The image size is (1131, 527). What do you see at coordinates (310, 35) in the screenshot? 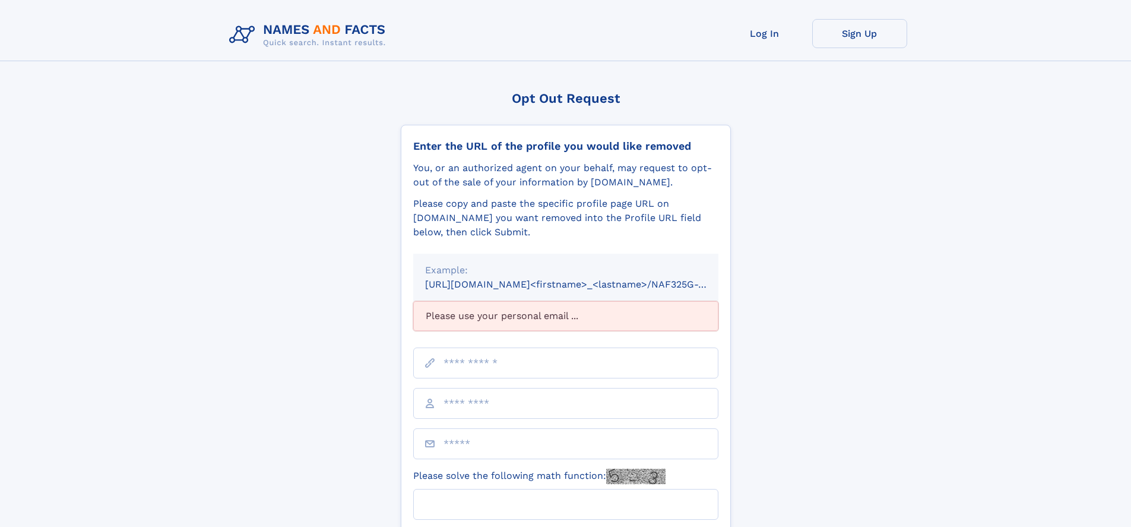
I see `img: Logo Names and Facts` at bounding box center [310, 35].